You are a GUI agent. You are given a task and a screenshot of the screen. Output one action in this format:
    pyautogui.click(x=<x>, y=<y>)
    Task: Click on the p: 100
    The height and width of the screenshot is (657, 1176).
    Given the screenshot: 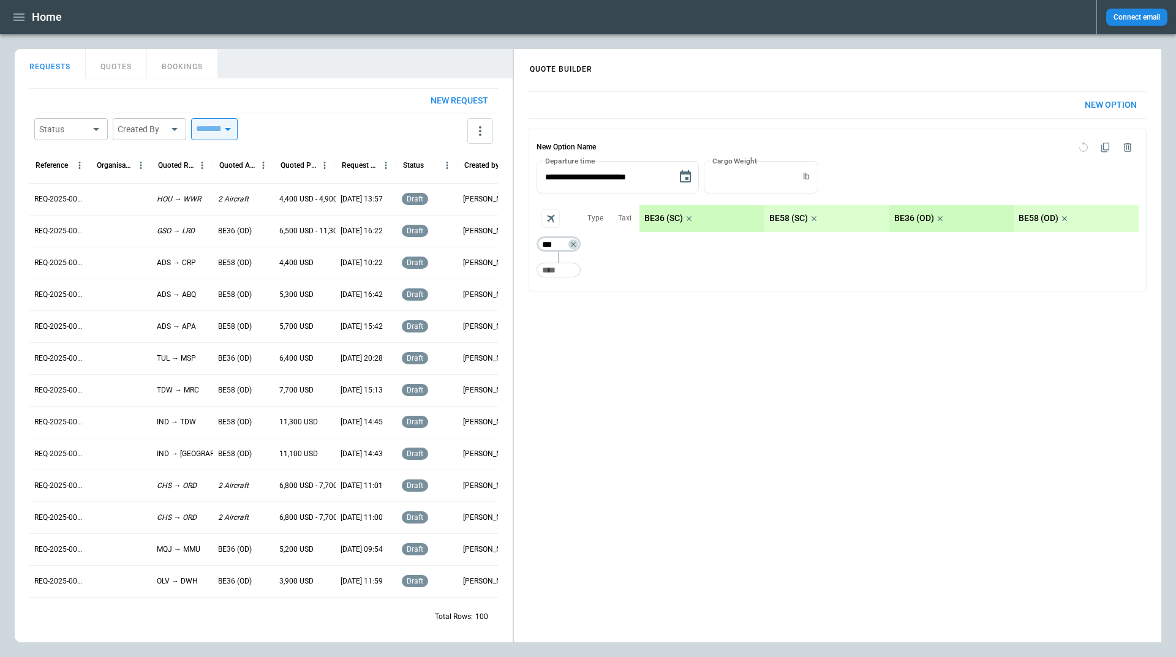 What is the action you would take?
    pyautogui.click(x=482, y=617)
    